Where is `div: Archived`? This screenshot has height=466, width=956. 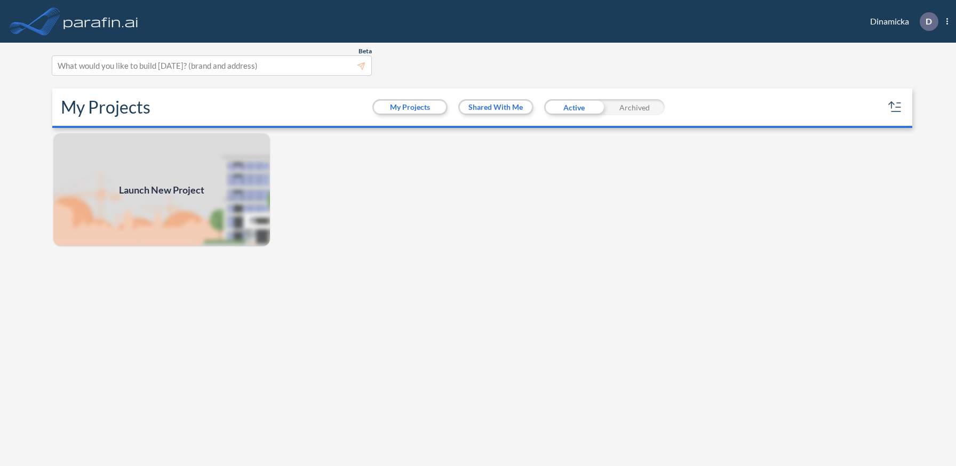
div: Archived is located at coordinates (634, 107).